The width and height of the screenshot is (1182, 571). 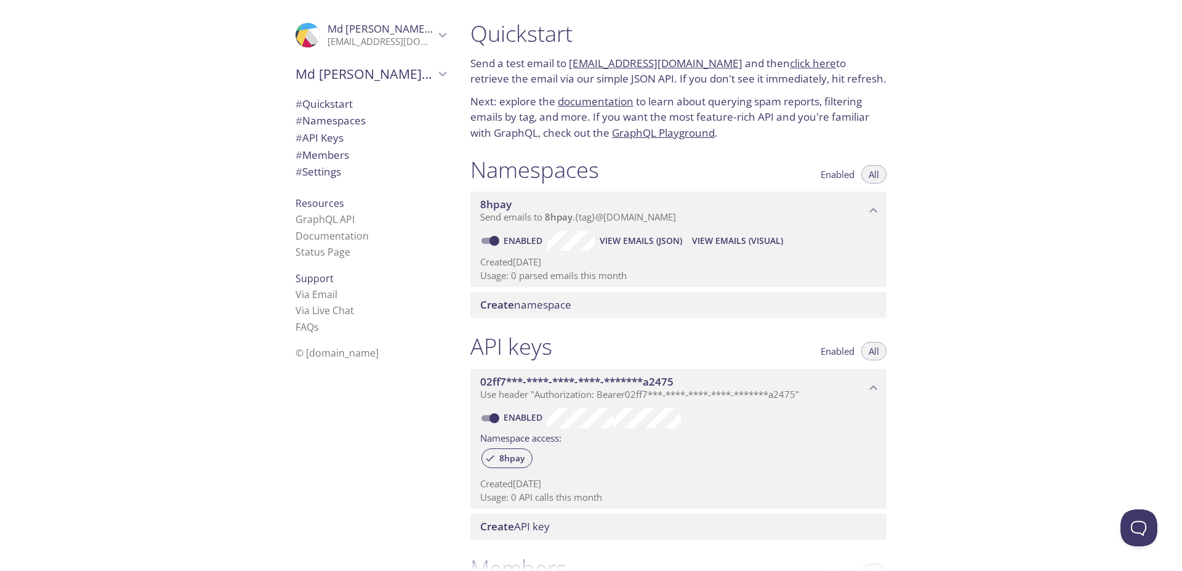 What do you see at coordinates (325, 219) in the screenshot?
I see `a: GraphQL API` at bounding box center [325, 219].